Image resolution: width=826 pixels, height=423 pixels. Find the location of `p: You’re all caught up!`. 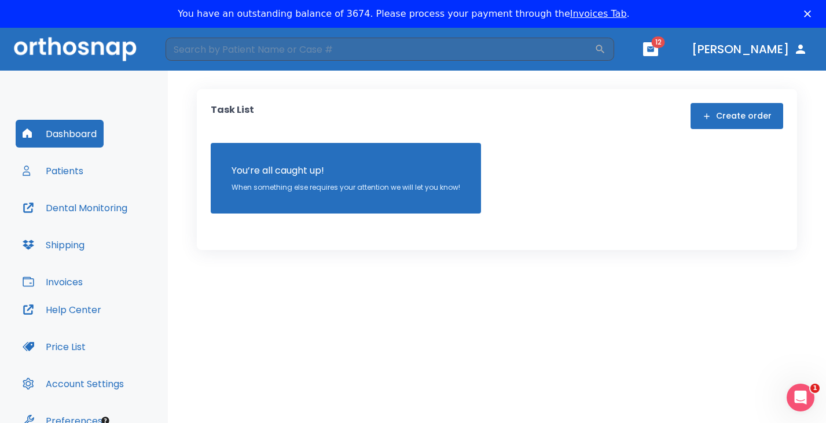

p: You’re all caught up! is located at coordinates (346, 171).